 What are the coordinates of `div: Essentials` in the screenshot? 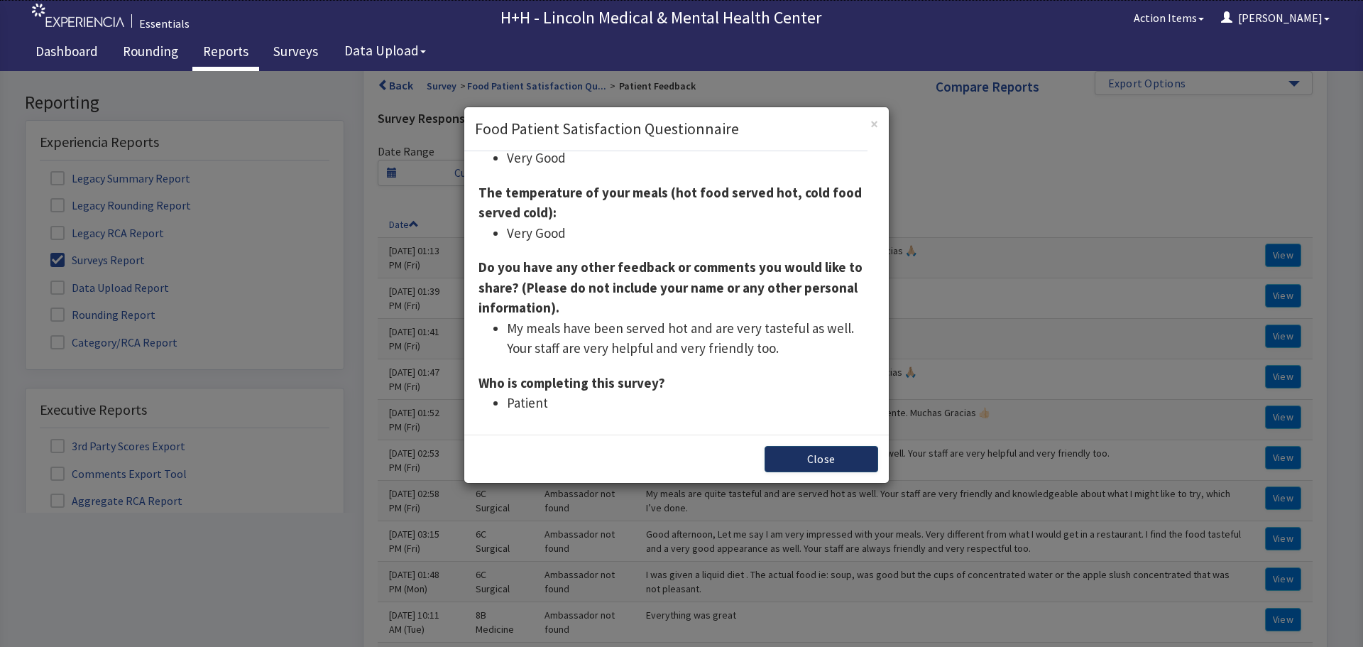 It's located at (164, 23).